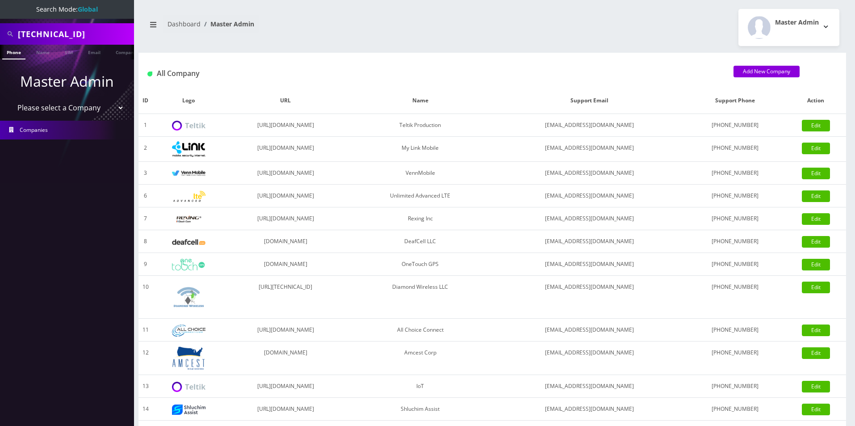 The width and height of the screenshot is (855, 426). Describe the element at coordinates (94, 51) in the screenshot. I see `a: Email` at that location.